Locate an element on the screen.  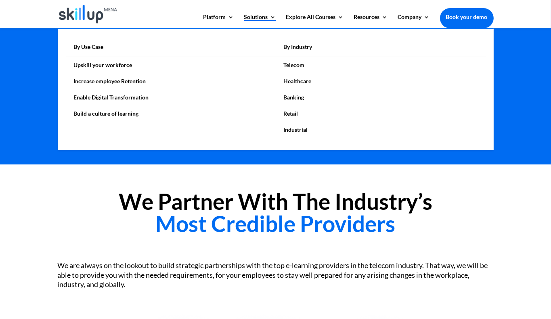
div: We are always on the lookout to build strategic partnerships with the top e-learning providers in... is located at coordinates (276, 275).